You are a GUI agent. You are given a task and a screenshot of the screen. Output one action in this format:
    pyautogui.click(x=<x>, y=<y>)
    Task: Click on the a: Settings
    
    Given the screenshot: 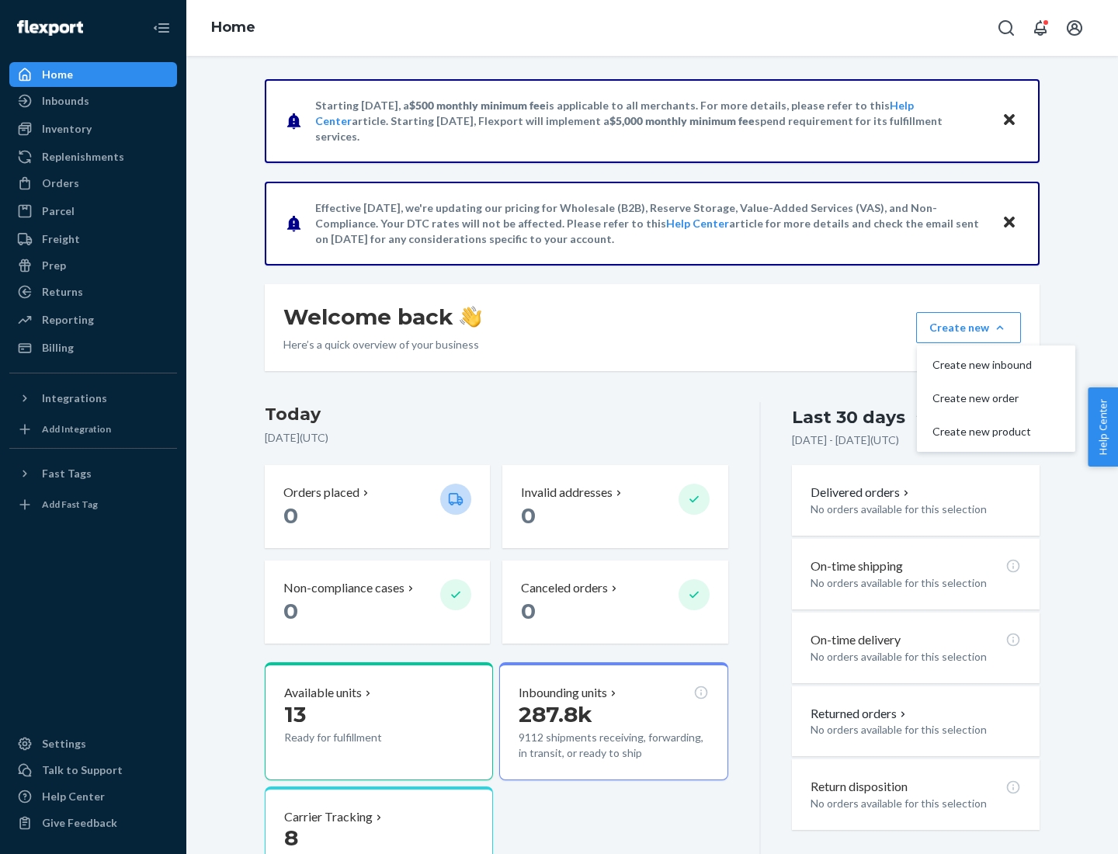 What is the action you would take?
    pyautogui.click(x=93, y=744)
    